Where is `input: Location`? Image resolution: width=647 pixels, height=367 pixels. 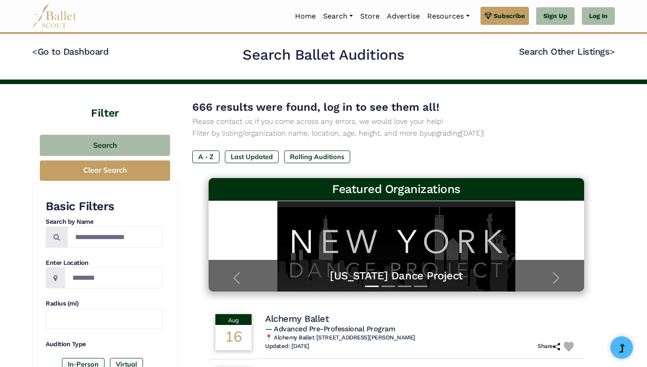
input: Location is located at coordinates (114, 278).